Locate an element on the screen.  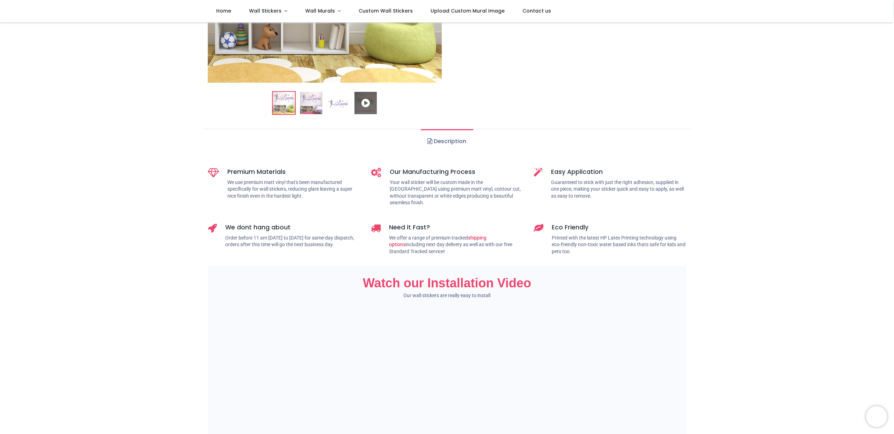
span: Watch our Installation Video is located at coordinates (447, 283).